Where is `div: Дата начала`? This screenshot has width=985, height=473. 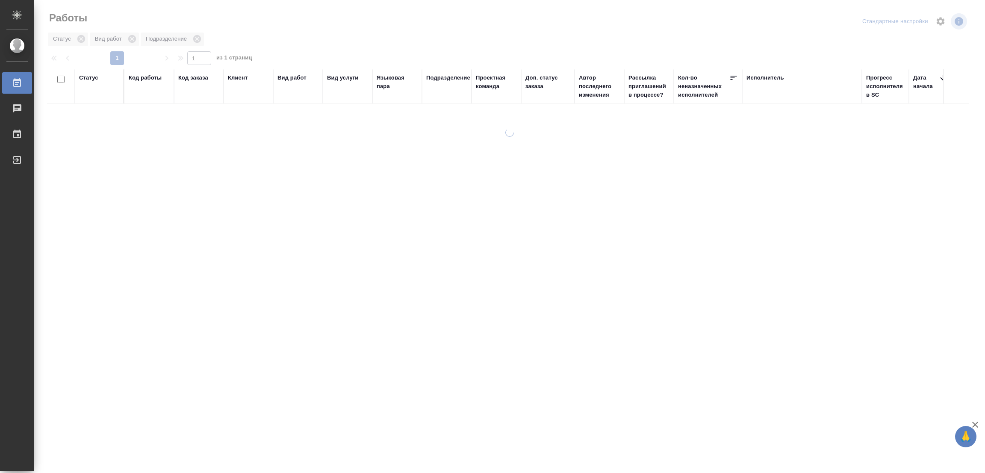
div: Дата начала is located at coordinates (926, 82).